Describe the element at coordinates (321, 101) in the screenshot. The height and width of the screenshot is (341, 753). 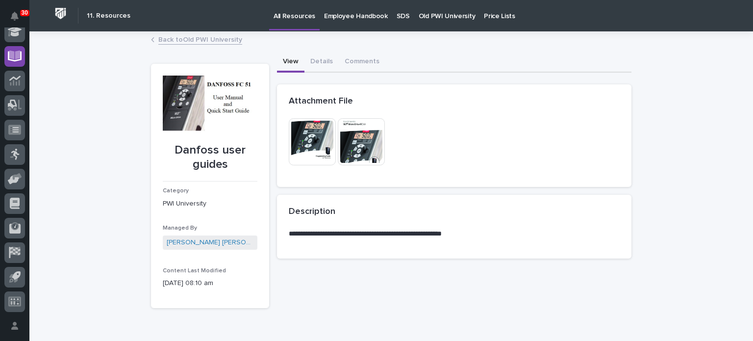
I see `h2: Attachment File` at that location.